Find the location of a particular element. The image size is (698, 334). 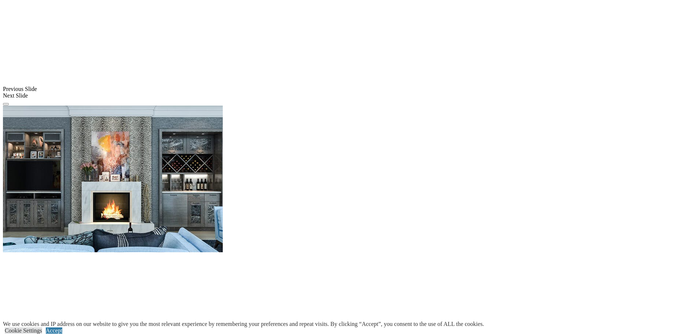

div: We use cookies and IP address on our website to give you the most relevant experience by remember... is located at coordinates (243, 324).